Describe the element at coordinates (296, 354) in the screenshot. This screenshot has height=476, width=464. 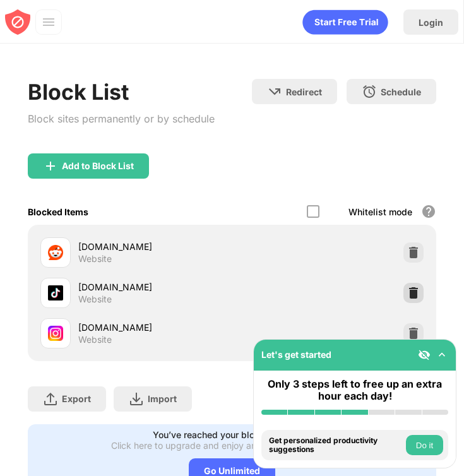
I see `div: Let's get started` at that location.